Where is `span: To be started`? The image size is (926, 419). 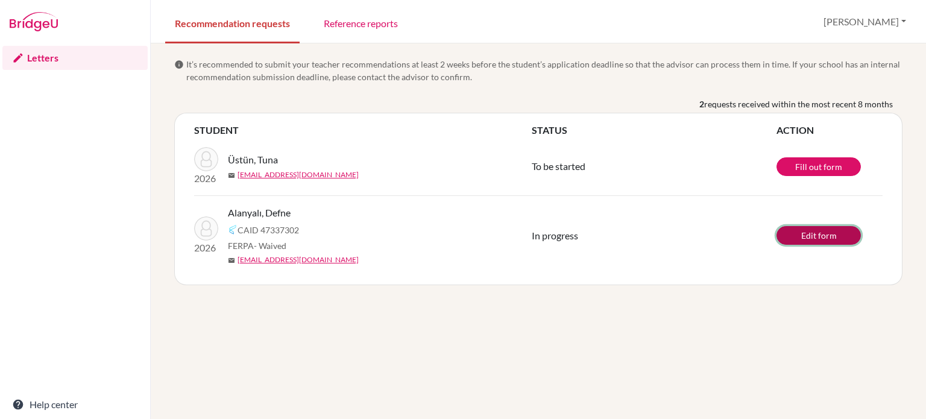 span: To be started is located at coordinates (558, 166).